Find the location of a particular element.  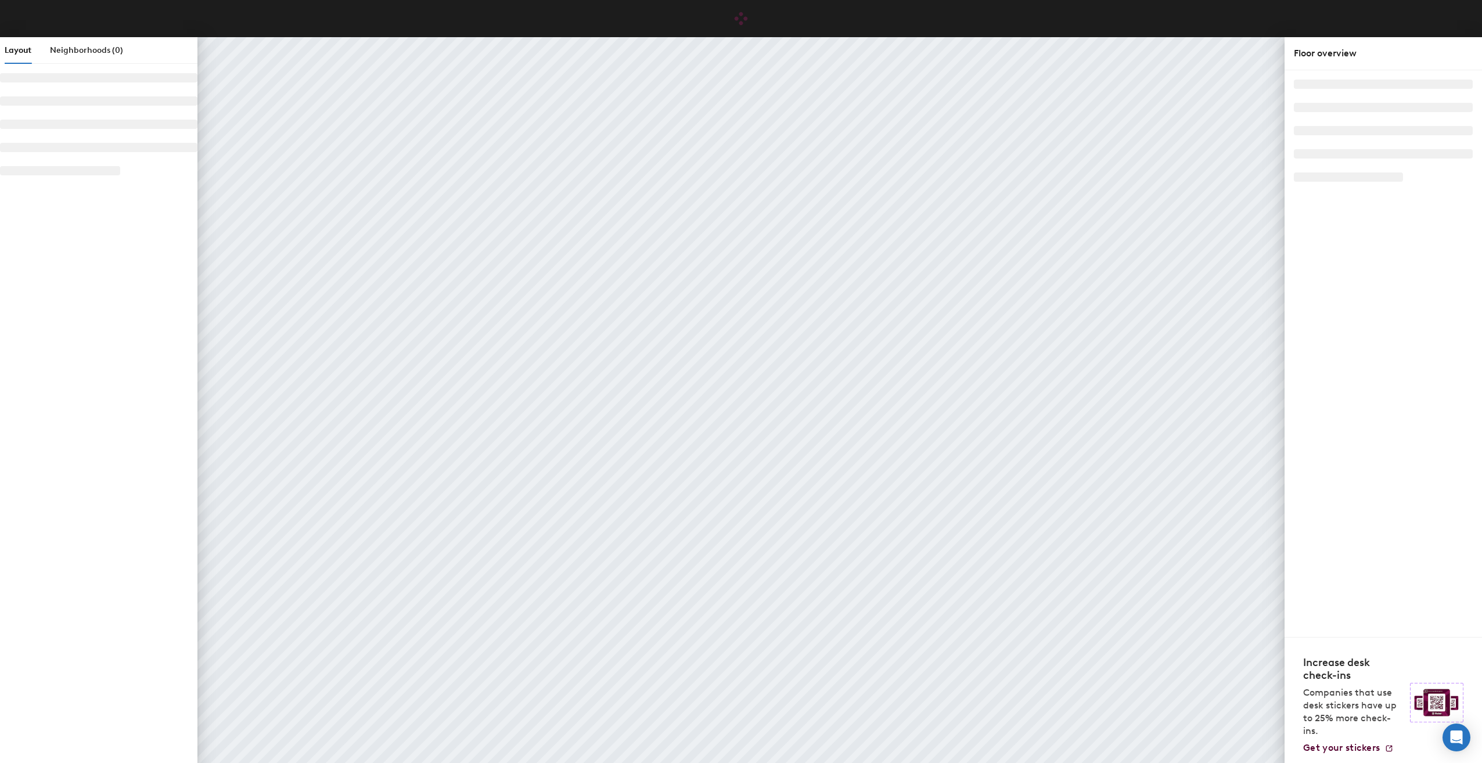

span: Neighborhoods (0) is located at coordinates (87, 50).